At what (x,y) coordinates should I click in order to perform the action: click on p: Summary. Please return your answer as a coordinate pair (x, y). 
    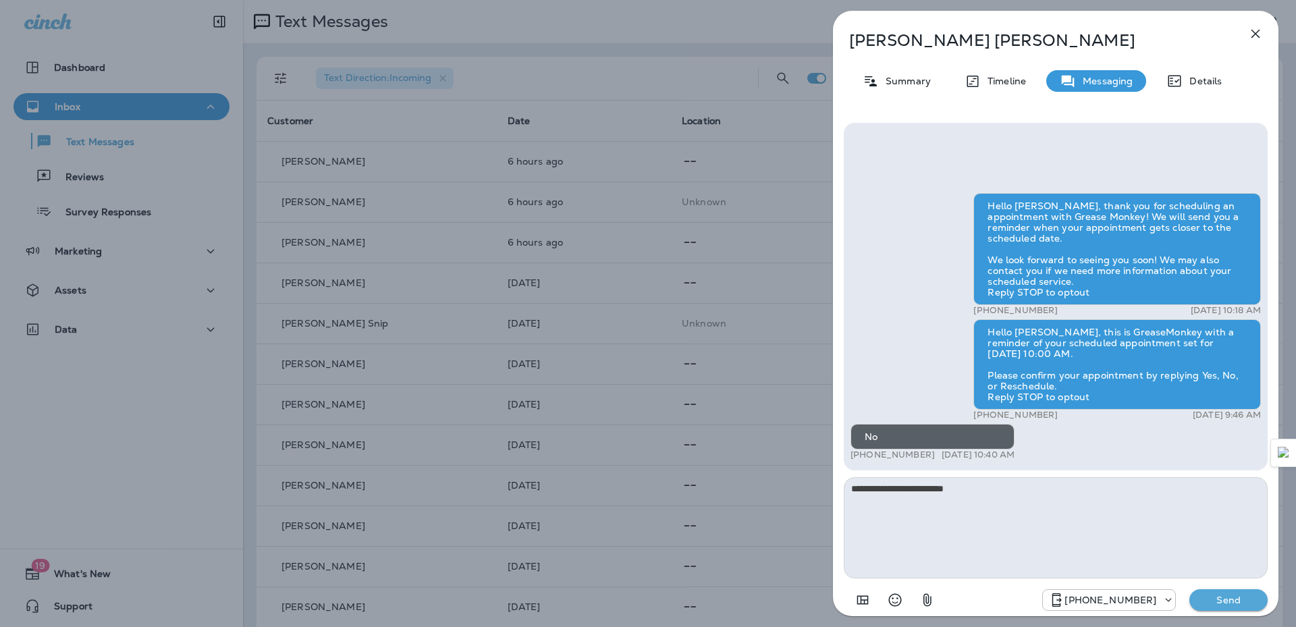
    Looking at the image, I should click on (904, 81).